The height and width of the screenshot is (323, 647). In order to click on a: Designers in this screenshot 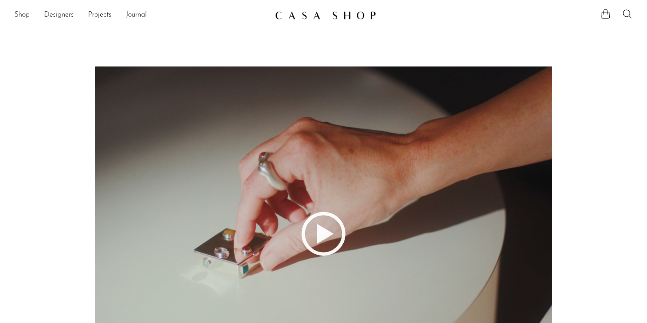, I will do `click(59, 15)`.